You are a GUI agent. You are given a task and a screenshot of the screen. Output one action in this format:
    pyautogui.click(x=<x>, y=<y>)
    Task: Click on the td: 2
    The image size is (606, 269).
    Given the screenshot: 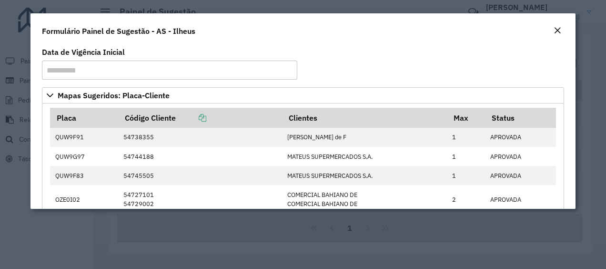 What is the action you would take?
    pyautogui.click(x=466, y=199)
    